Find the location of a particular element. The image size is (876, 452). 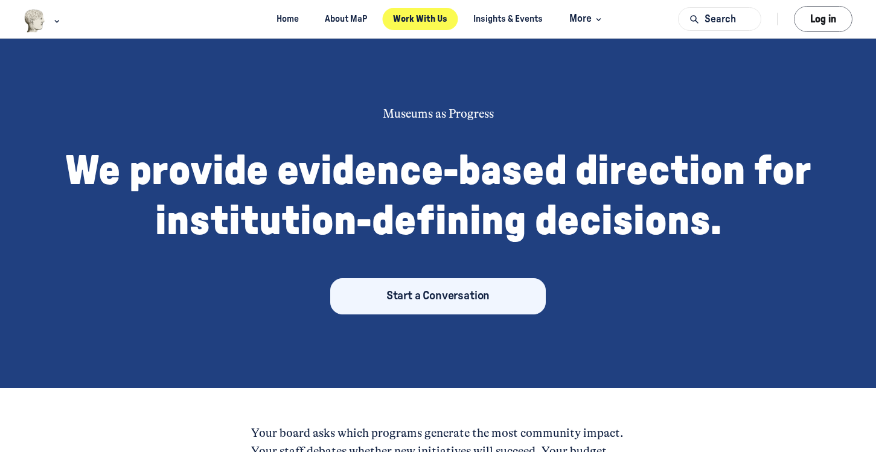

p: Museums as Progress is located at coordinates (438, 114).